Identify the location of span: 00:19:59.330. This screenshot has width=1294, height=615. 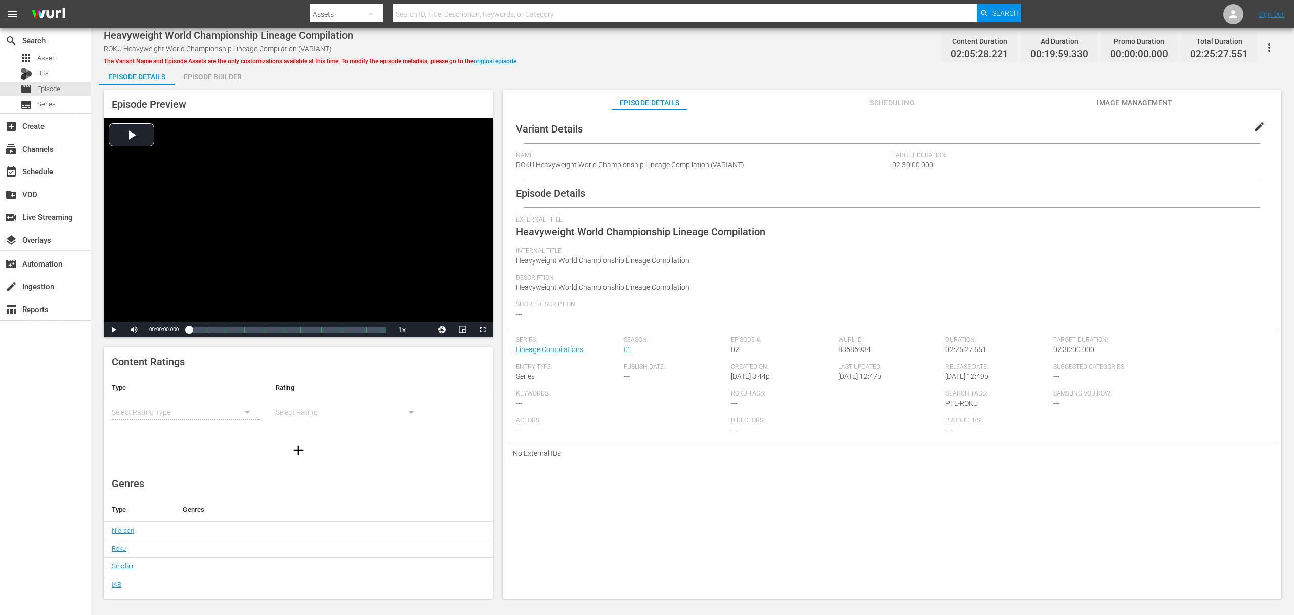
(1059, 54).